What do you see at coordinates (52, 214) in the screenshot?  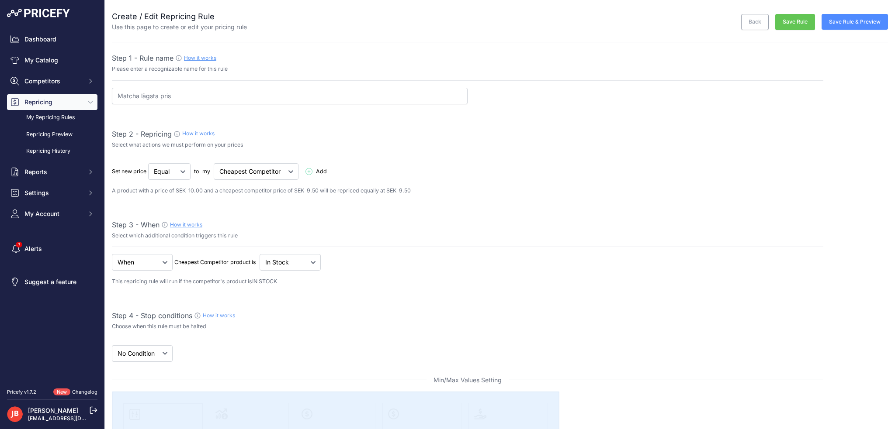 I see `button: My Account` at bounding box center [52, 214].